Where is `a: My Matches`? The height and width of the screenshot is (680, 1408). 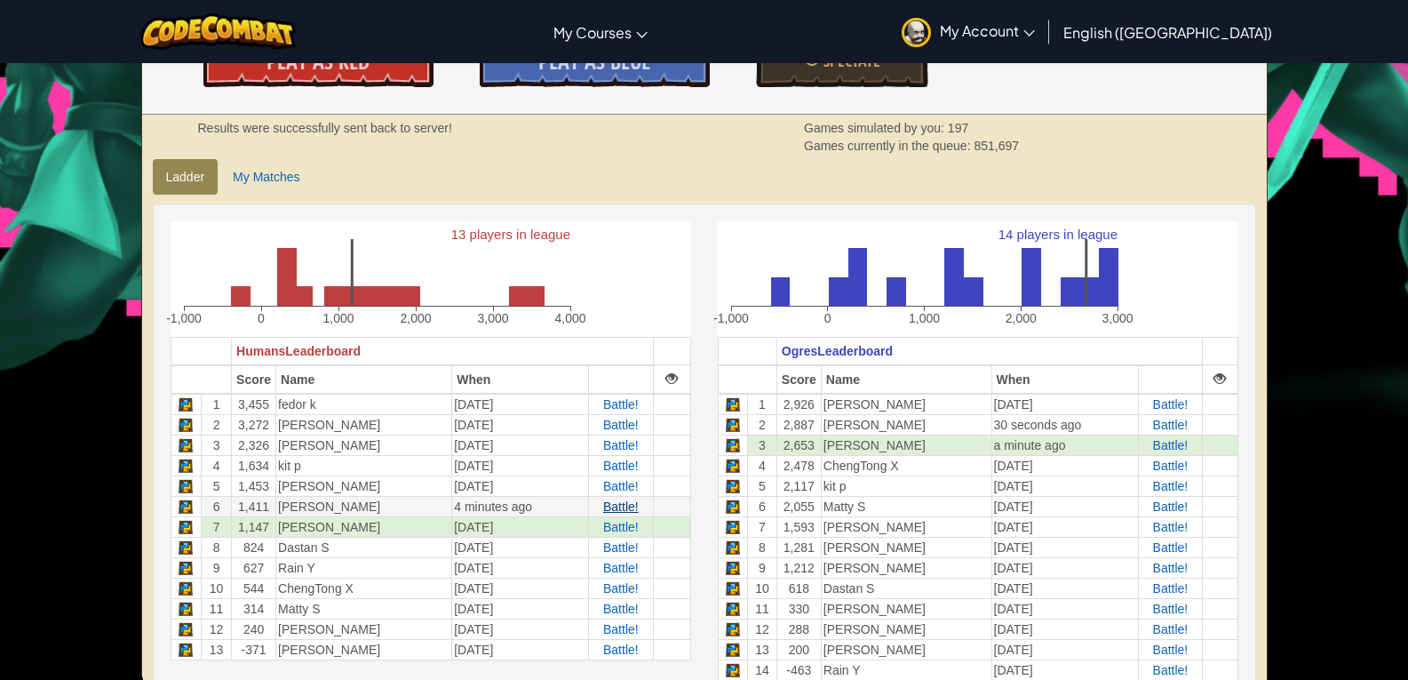
a: My Matches is located at coordinates (266, 177).